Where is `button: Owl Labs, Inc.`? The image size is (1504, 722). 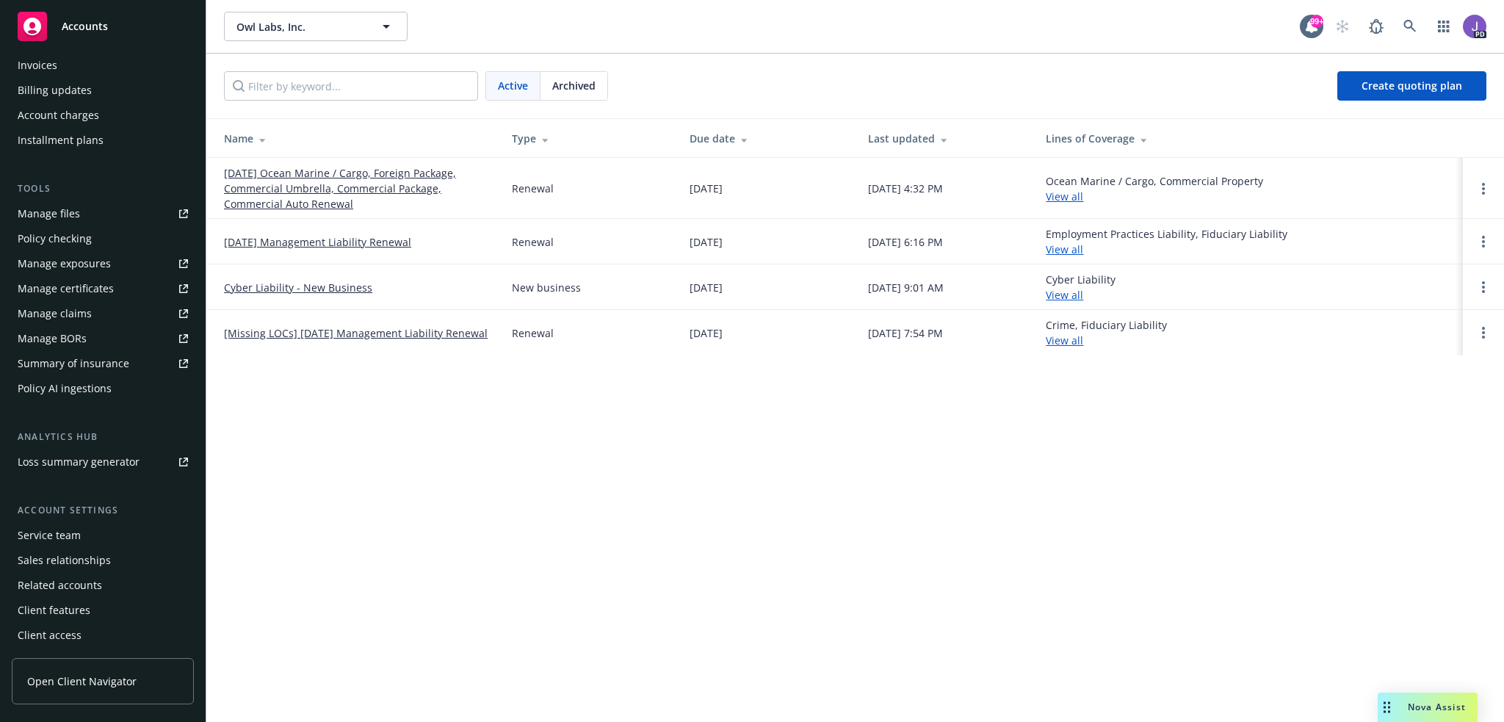
button: Owl Labs, Inc. is located at coordinates (316, 26).